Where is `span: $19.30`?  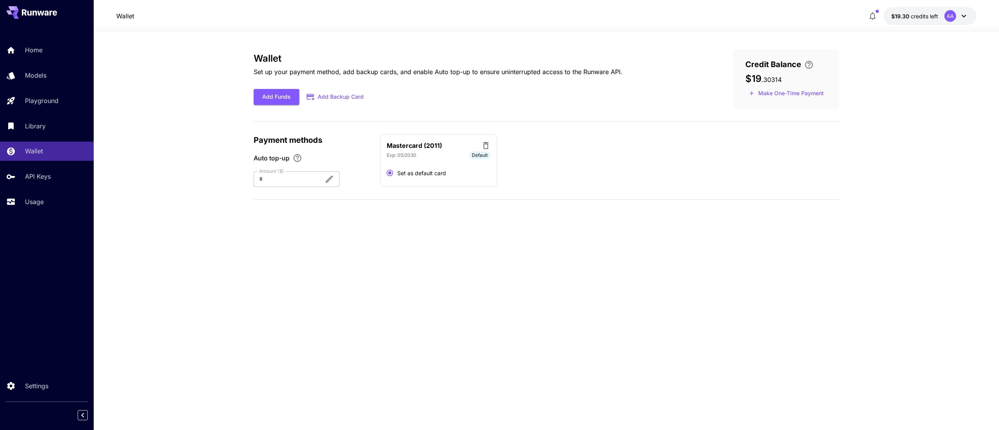 span: $19.30 is located at coordinates (901, 16).